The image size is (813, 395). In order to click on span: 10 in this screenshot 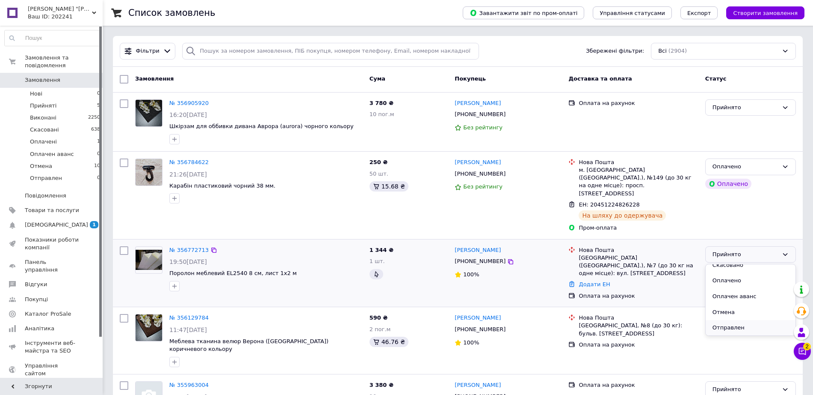, I will do `click(97, 166)`.